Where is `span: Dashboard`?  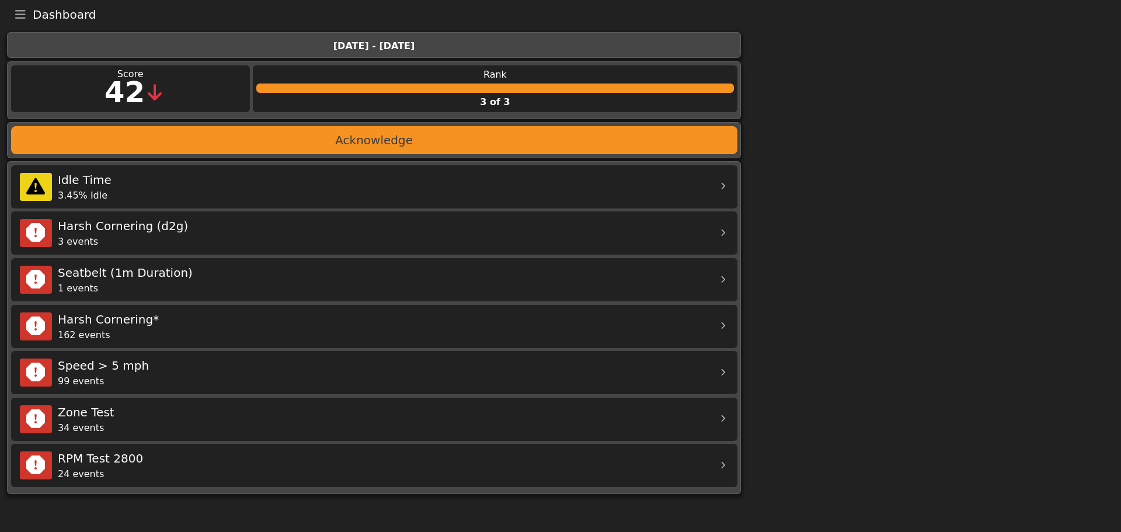
span: Dashboard is located at coordinates (64, 15).